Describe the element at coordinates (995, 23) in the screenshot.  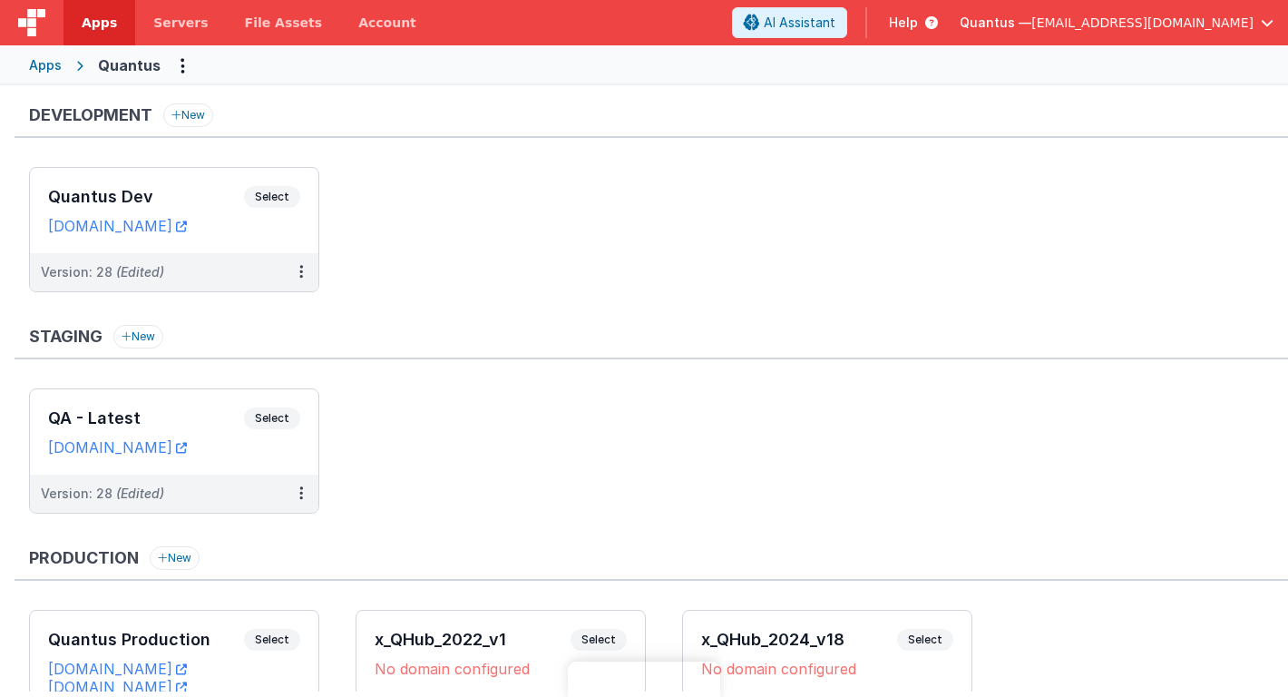
I see `span: Quantus —` at that location.